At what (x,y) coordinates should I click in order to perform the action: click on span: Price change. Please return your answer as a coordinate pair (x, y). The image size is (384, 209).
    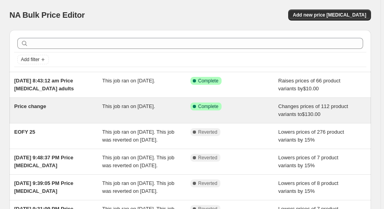
    Looking at the image, I should click on (30, 106).